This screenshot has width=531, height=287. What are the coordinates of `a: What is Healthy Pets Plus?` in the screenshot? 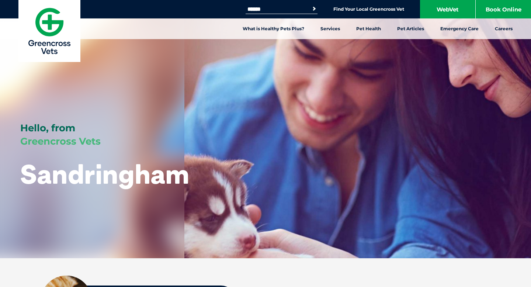 It's located at (273, 29).